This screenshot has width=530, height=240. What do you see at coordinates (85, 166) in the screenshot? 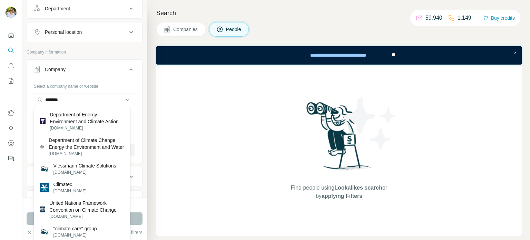
I see `p: Viessmann Climate Solutions` at bounding box center [85, 166].